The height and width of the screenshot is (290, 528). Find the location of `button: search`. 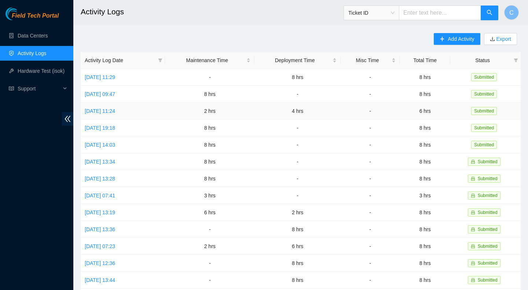

button: search is located at coordinates (490, 13).